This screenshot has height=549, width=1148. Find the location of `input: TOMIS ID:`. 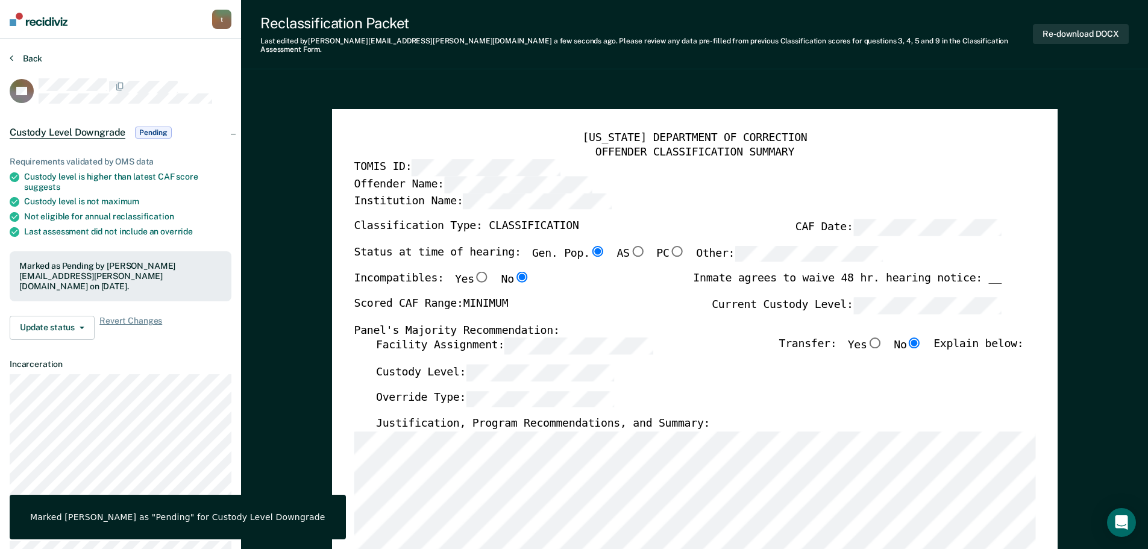

input: TOMIS ID: is located at coordinates (486, 168).